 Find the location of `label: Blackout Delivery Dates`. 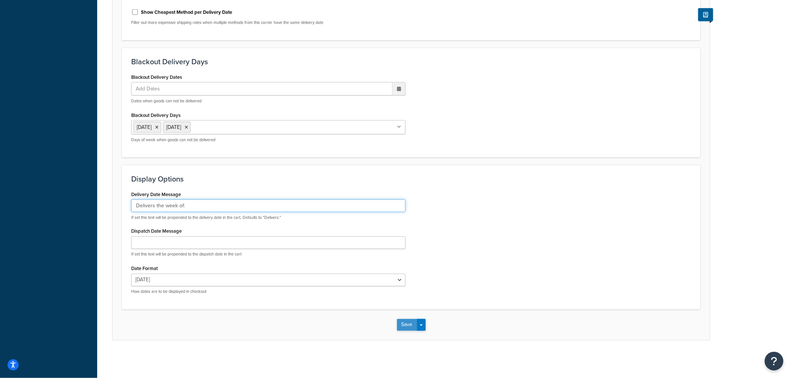

label: Blackout Delivery Dates is located at coordinates (157, 77).